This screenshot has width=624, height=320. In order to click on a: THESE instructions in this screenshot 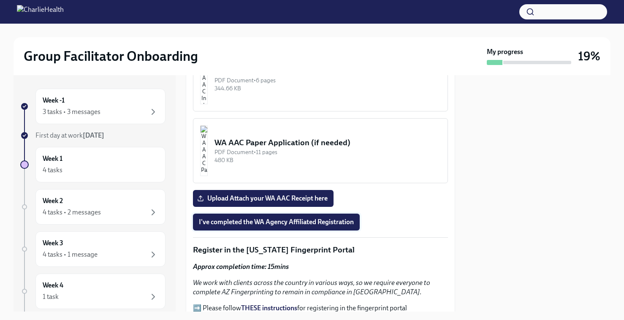, I will do `click(269, 308)`.